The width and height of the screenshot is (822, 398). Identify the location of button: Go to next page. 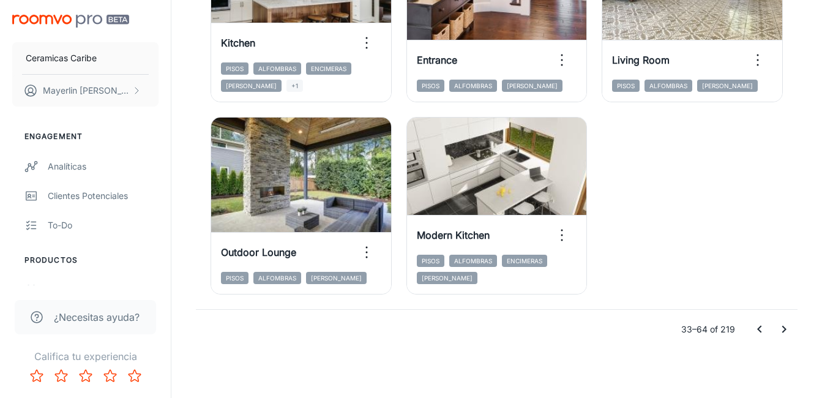
(784, 329).